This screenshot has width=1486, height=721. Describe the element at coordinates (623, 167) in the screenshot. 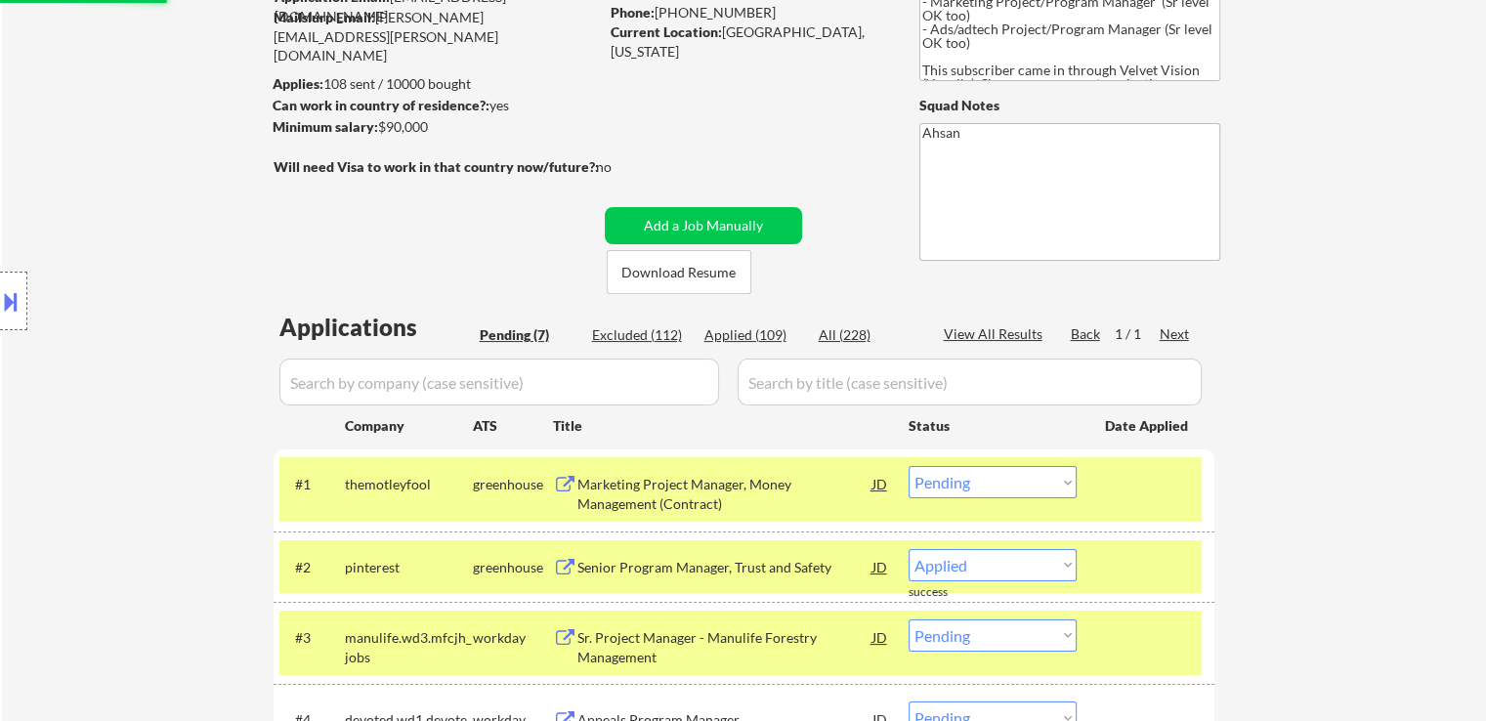

I see `div: no` at that location.